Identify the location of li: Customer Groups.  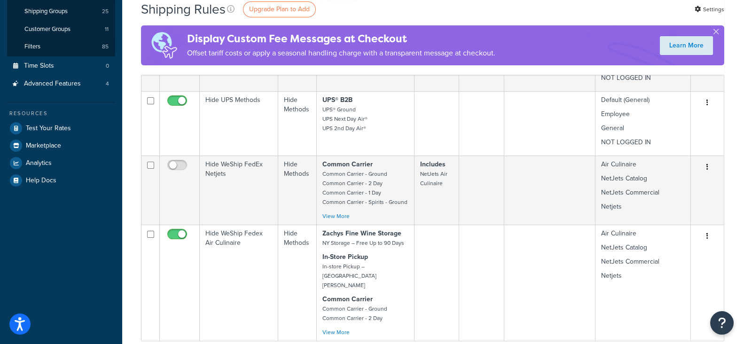
(61, 29).